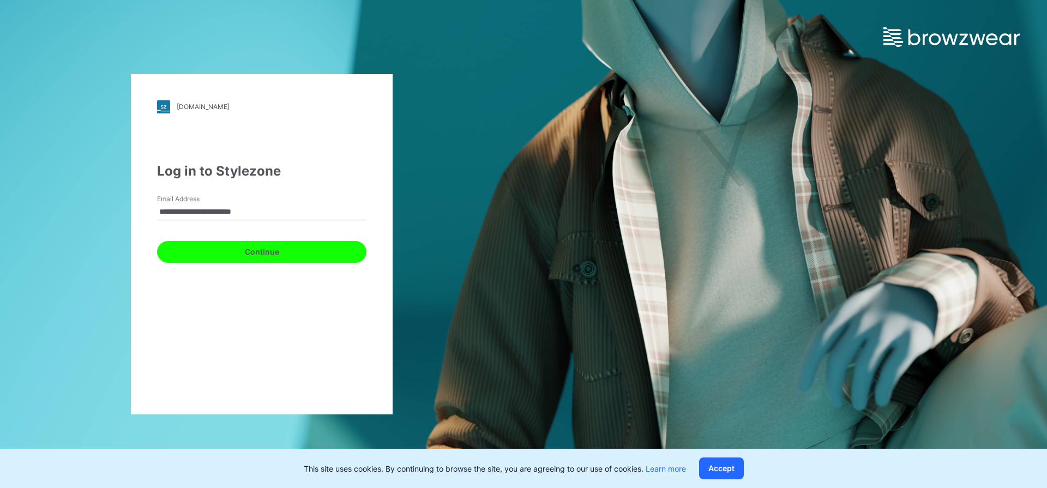 This screenshot has width=1047, height=488. I want to click on img: browzwear-logo.e42bd6dac1945053ebaf764b6aa21510.svg, so click(952, 37).